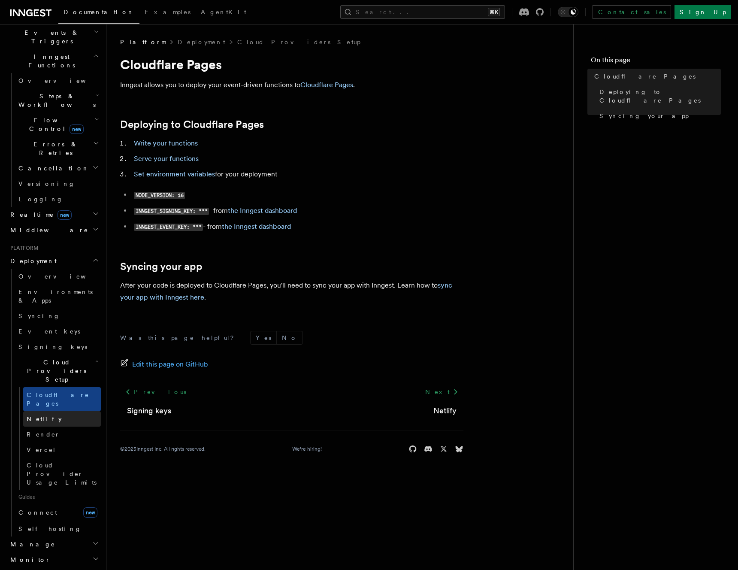  I want to click on a: Self hosting, so click(58, 529).